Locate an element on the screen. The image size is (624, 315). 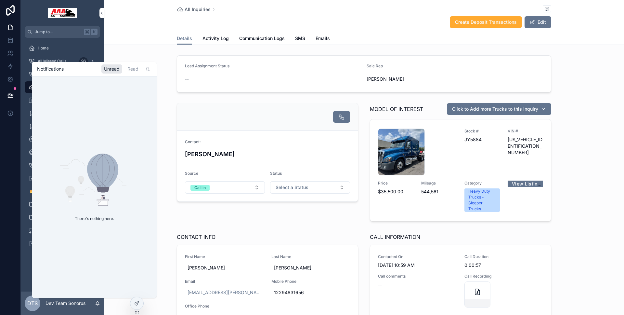
span: Jump to... is located at coordinates (58, 32).